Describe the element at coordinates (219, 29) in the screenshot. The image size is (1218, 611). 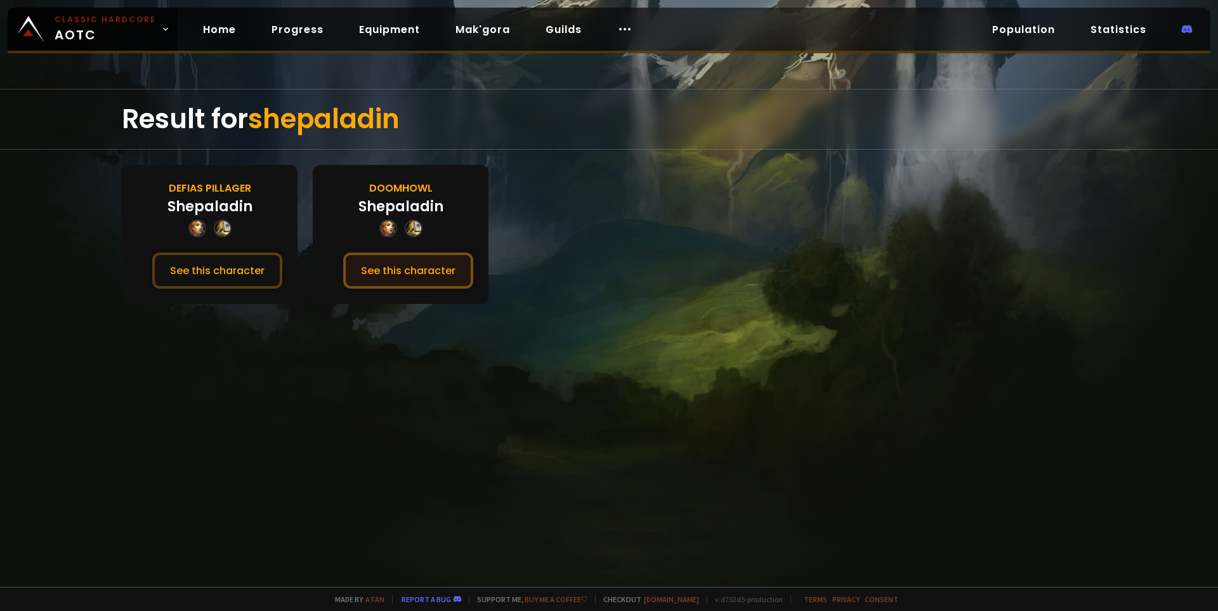
I see `a: Home` at that location.